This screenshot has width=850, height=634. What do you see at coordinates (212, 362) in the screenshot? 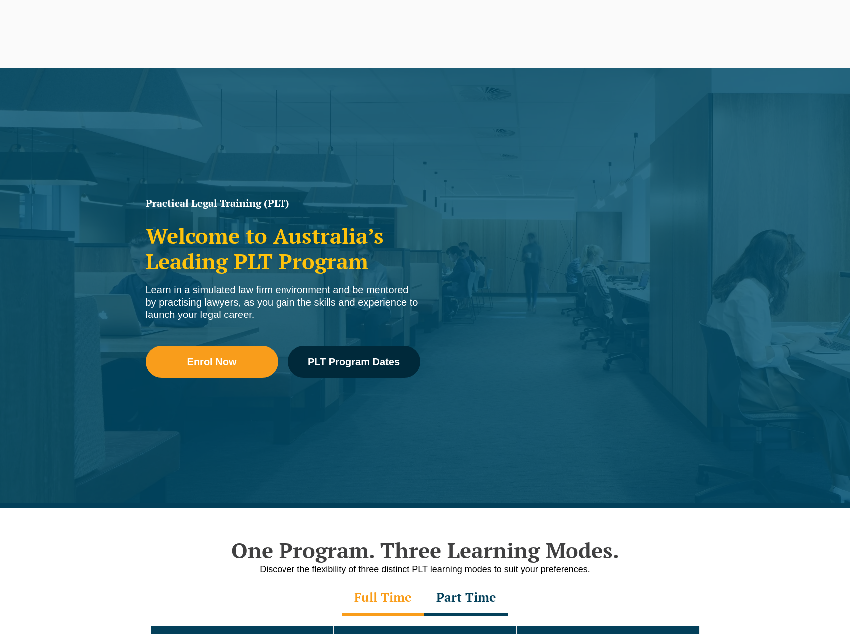
I see `span: Enrol Now` at bounding box center [212, 362].